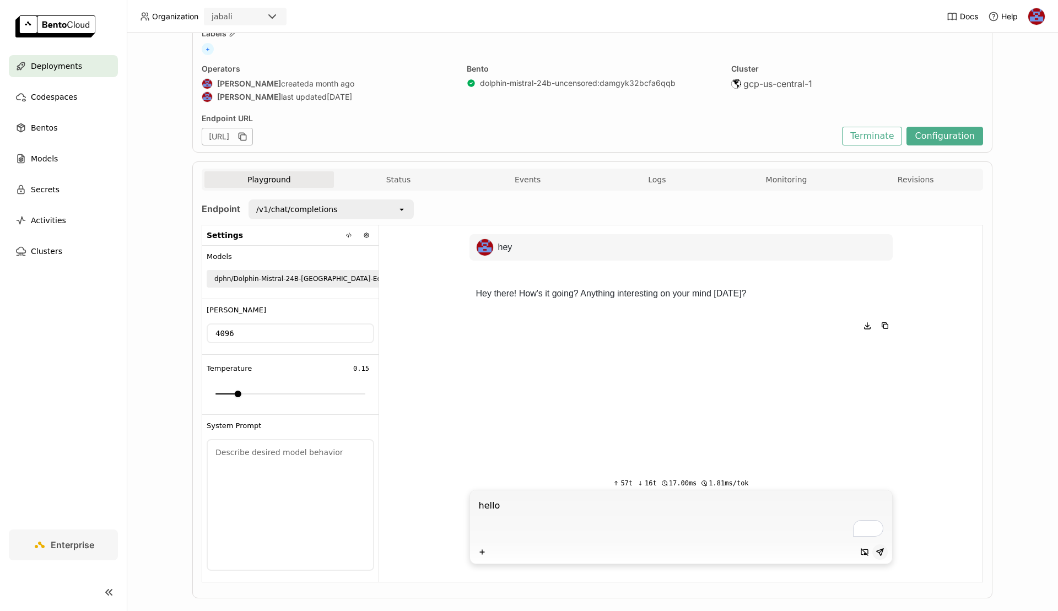 Image resolution: width=1058 pixels, height=611 pixels. I want to click on strong: Endpoint, so click(221, 209).